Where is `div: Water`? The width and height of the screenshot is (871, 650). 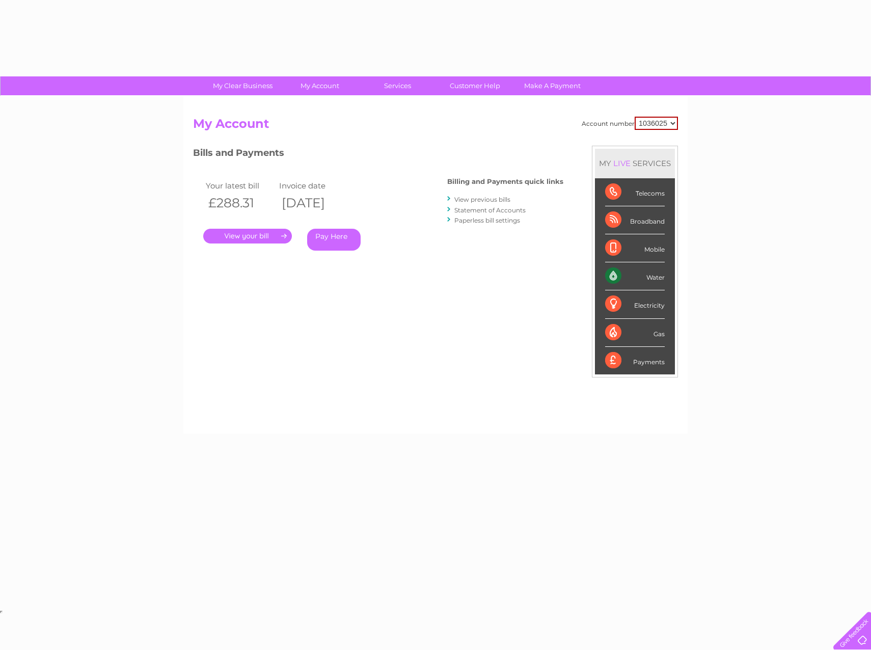
div: Water is located at coordinates (635, 276).